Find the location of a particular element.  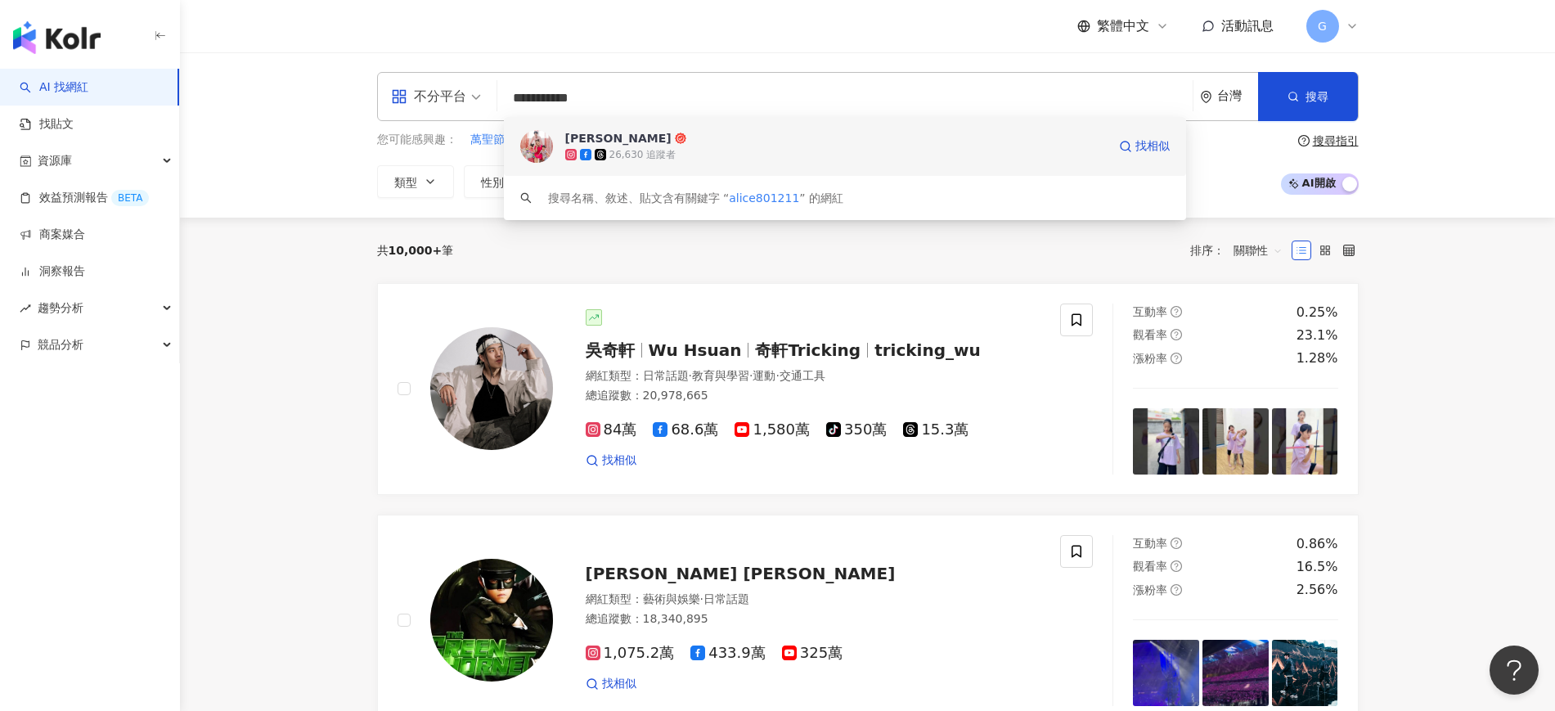

span: appstore is located at coordinates (399, 97).